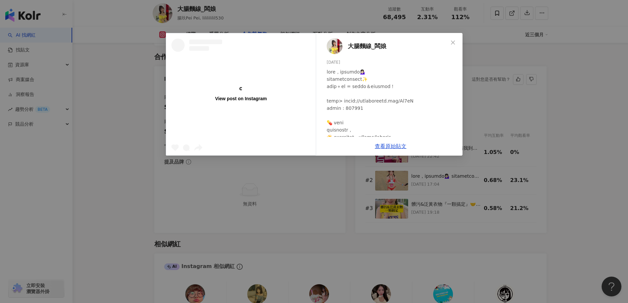  I want to click on a: 查看原始貼文, so click(391, 146).